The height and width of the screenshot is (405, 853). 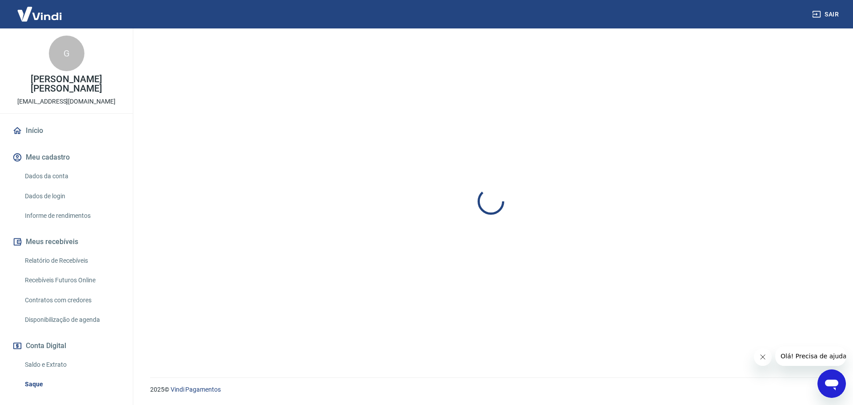 I want to click on a: Disponibilização de agenda, so click(x=72, y=319).